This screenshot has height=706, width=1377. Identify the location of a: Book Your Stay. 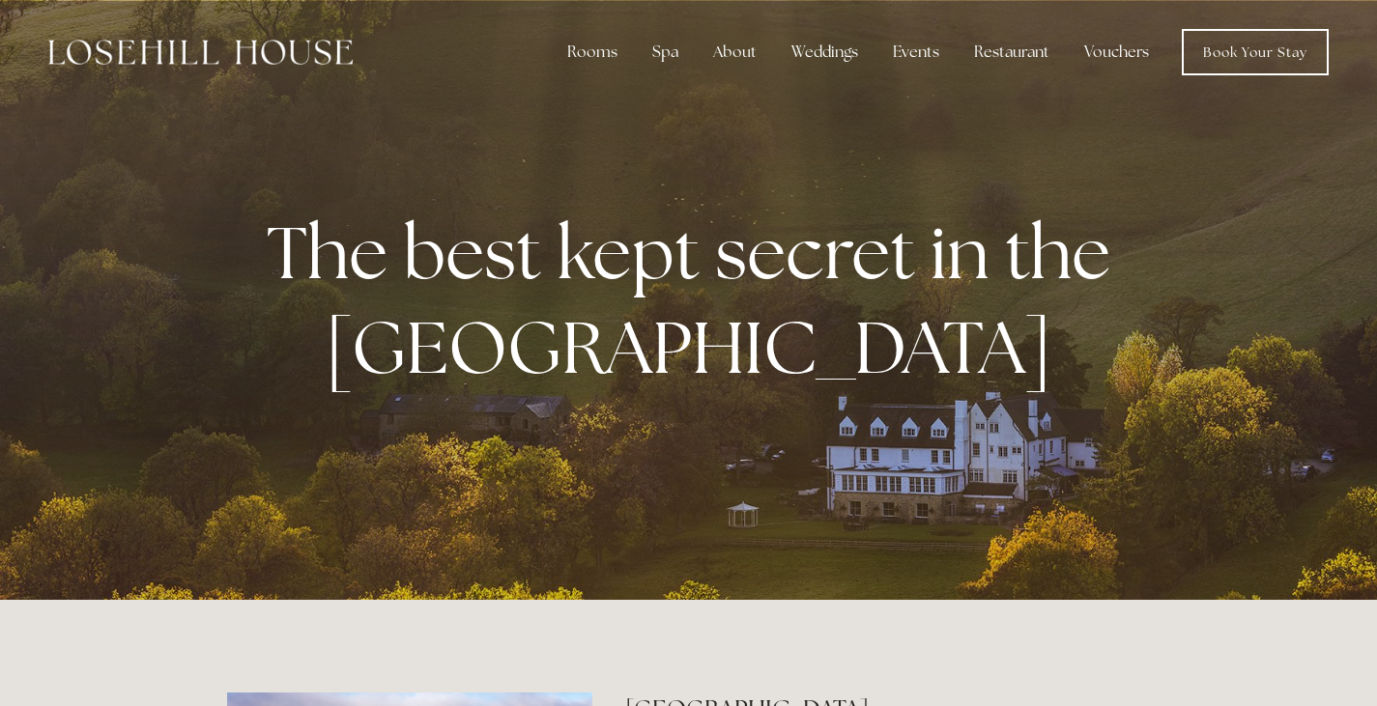
(1255, 52).